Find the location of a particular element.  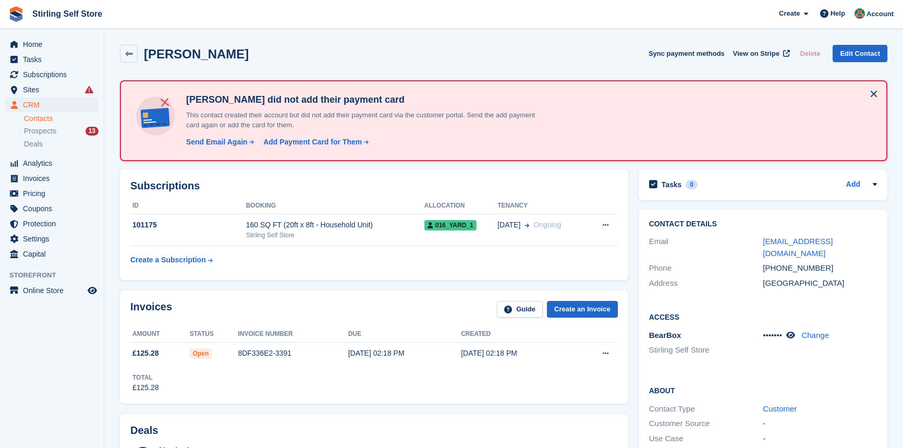

a: Deals is located at coordinates (61, 144).